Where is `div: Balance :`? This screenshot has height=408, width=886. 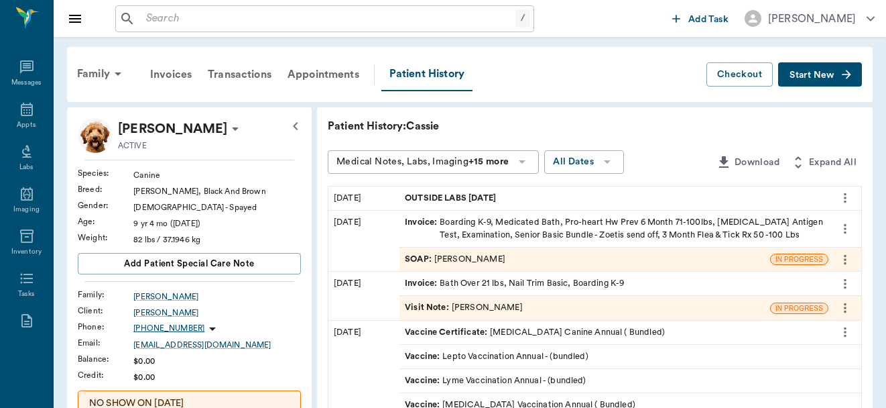 div: Balance : is located at coordinates (105, 359).